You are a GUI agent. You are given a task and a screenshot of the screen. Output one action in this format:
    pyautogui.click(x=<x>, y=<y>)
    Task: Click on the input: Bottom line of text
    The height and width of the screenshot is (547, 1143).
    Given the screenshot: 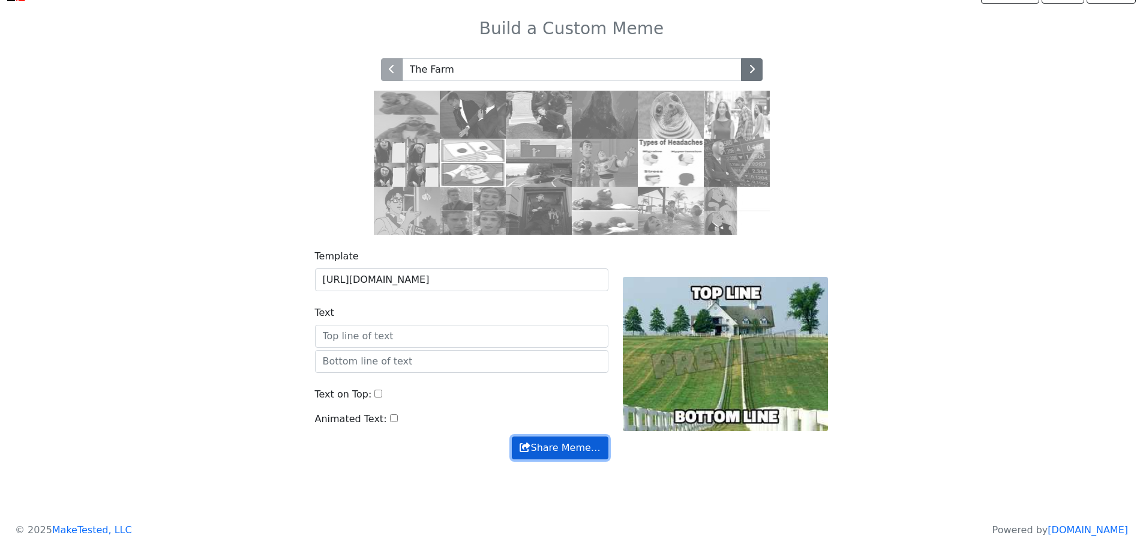 What is the action you would take?
    pyautogui.click(x=461, y=361)
    